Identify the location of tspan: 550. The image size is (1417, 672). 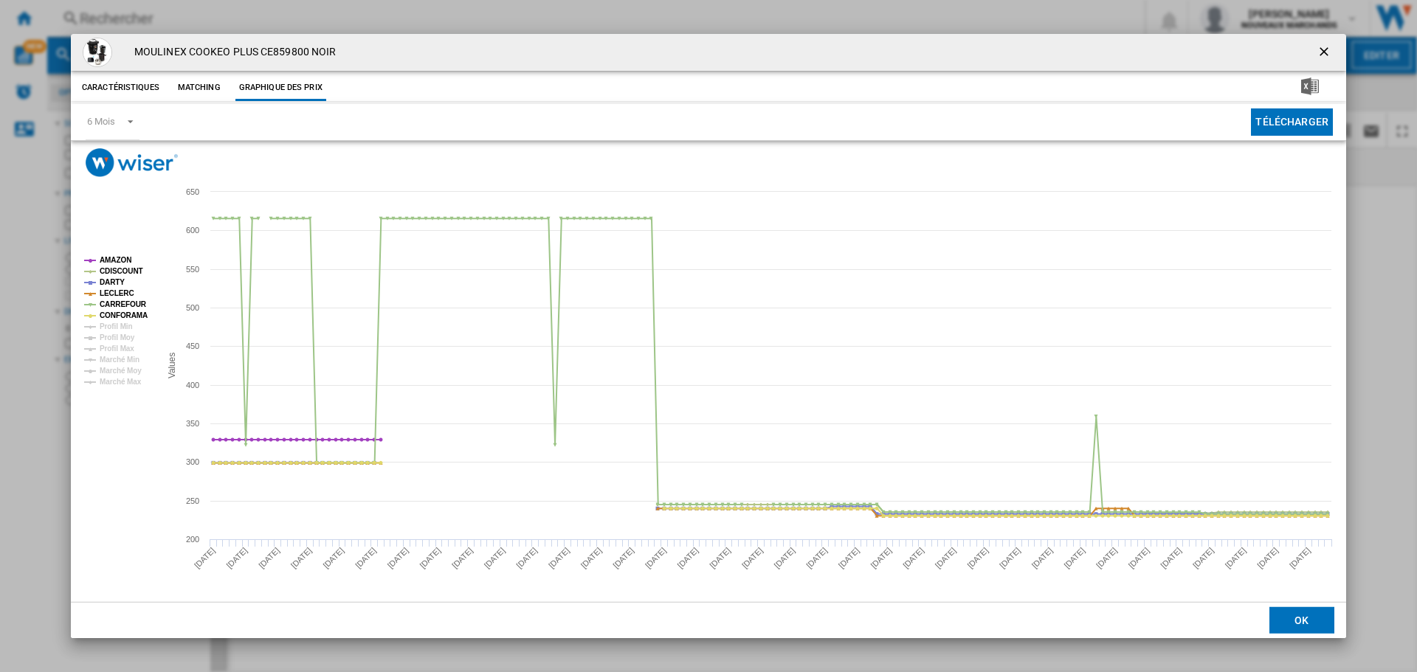
(193, 269).